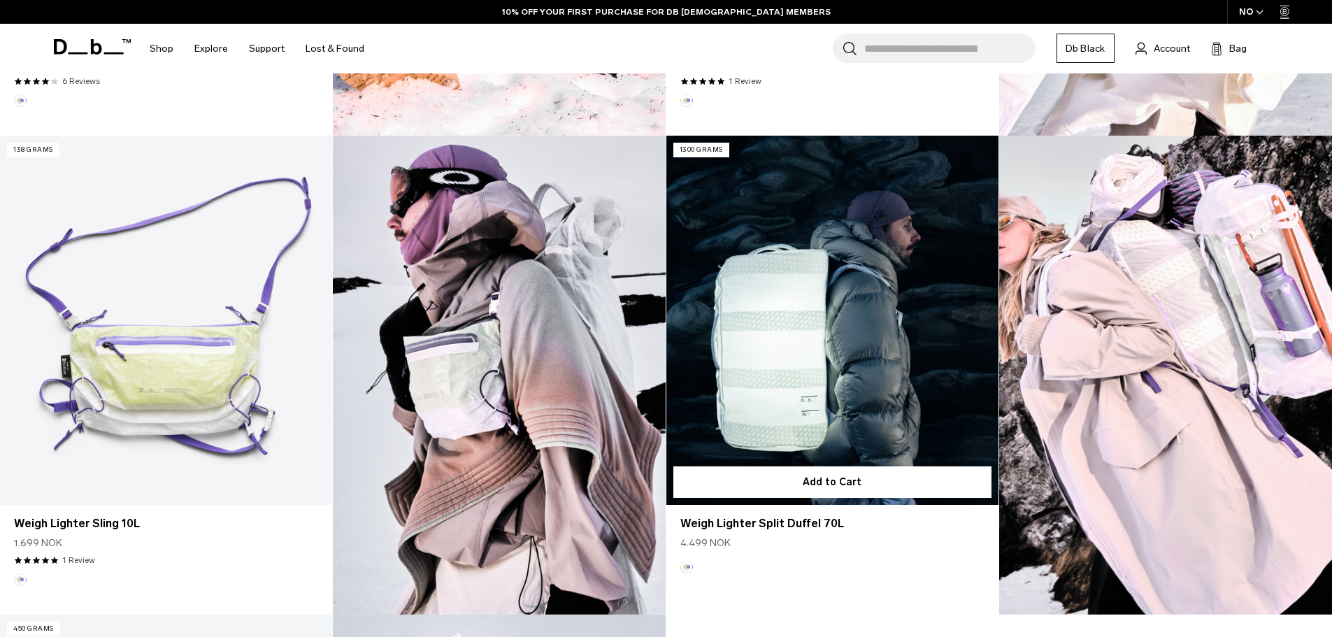  I want to click on p: 450 grams, so click(34, 629).